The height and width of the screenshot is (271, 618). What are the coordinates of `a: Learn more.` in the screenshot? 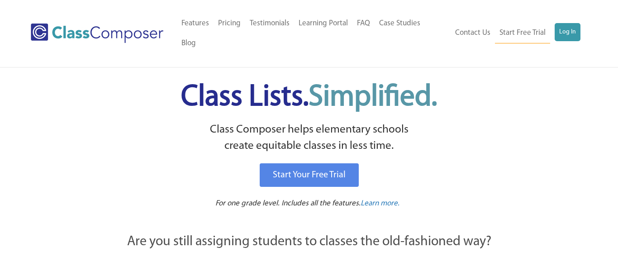 It's located at (380, 204).